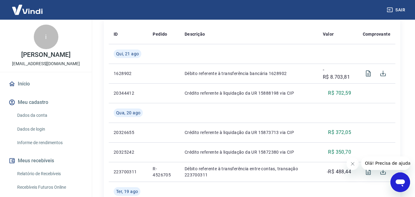  What do you see at coordinates (46, 161) in the screenshot?
I see `button: Meus recebíveis` at bounding box center [46, 161].